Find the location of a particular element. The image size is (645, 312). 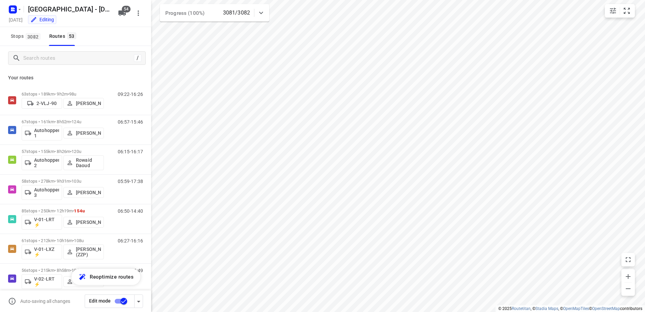

p: 06:41-14:49 is located at coordinates (130, 270).